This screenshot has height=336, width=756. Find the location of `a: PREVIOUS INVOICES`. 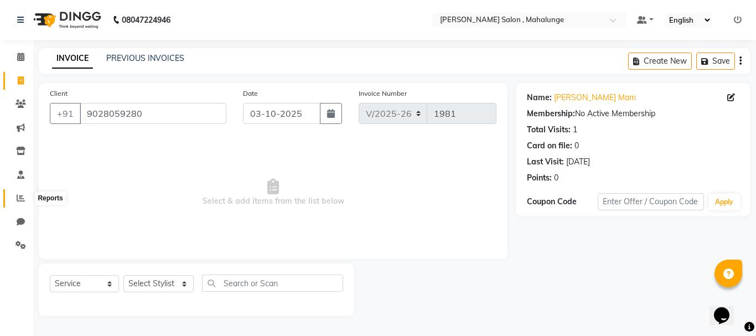

a: PREVIOUS INVOICES is located at coordinates (145, 58).